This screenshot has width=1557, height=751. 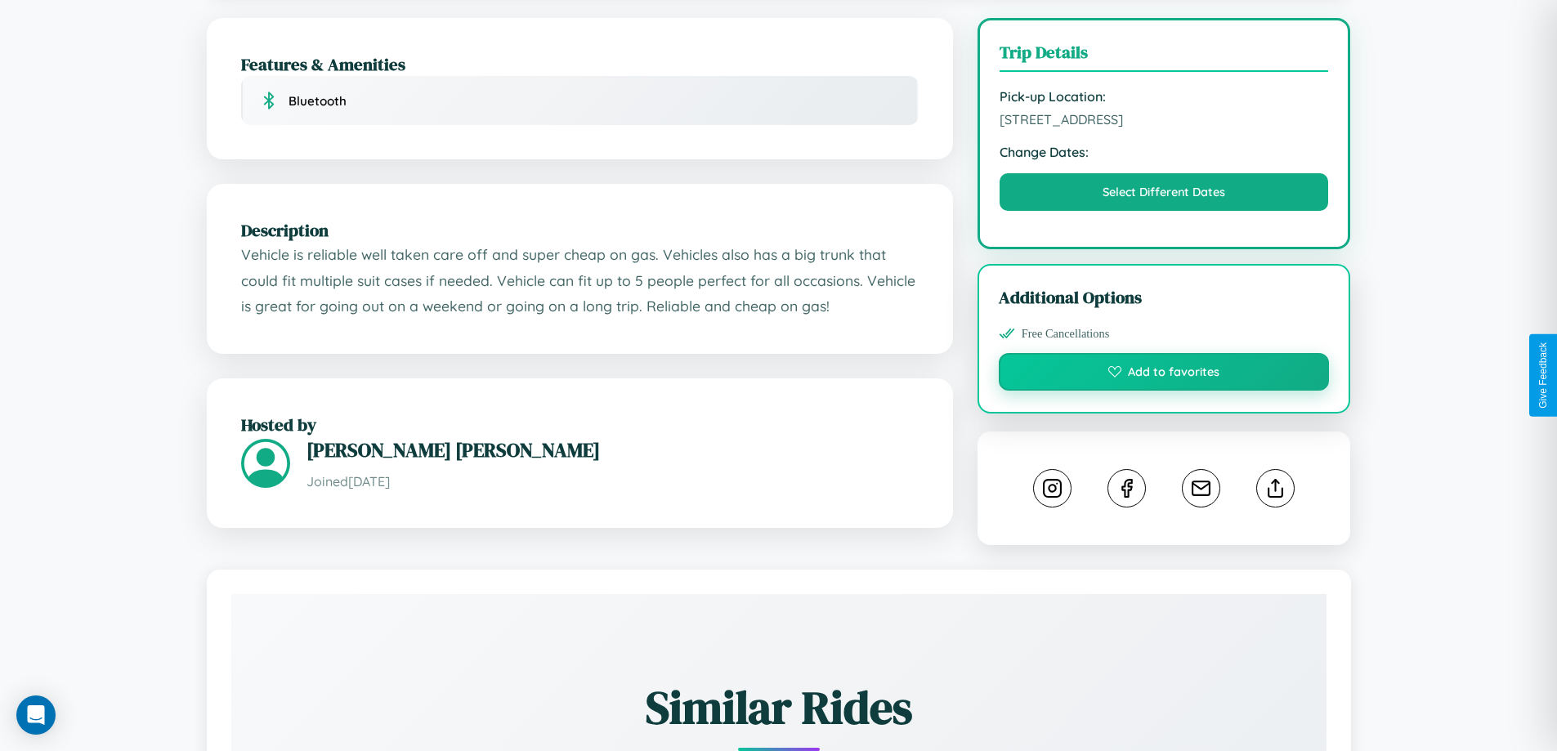 What do you see at coordinates (1164, 152) in the screenshot?
I see `strong: Change Dates:` at bounding box center [1164, 152].